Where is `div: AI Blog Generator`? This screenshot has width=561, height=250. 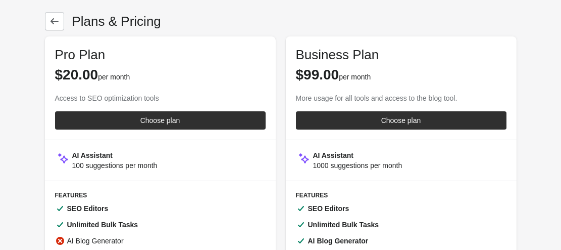
div: AI Blog Generator is located at coordinates (96, 241).